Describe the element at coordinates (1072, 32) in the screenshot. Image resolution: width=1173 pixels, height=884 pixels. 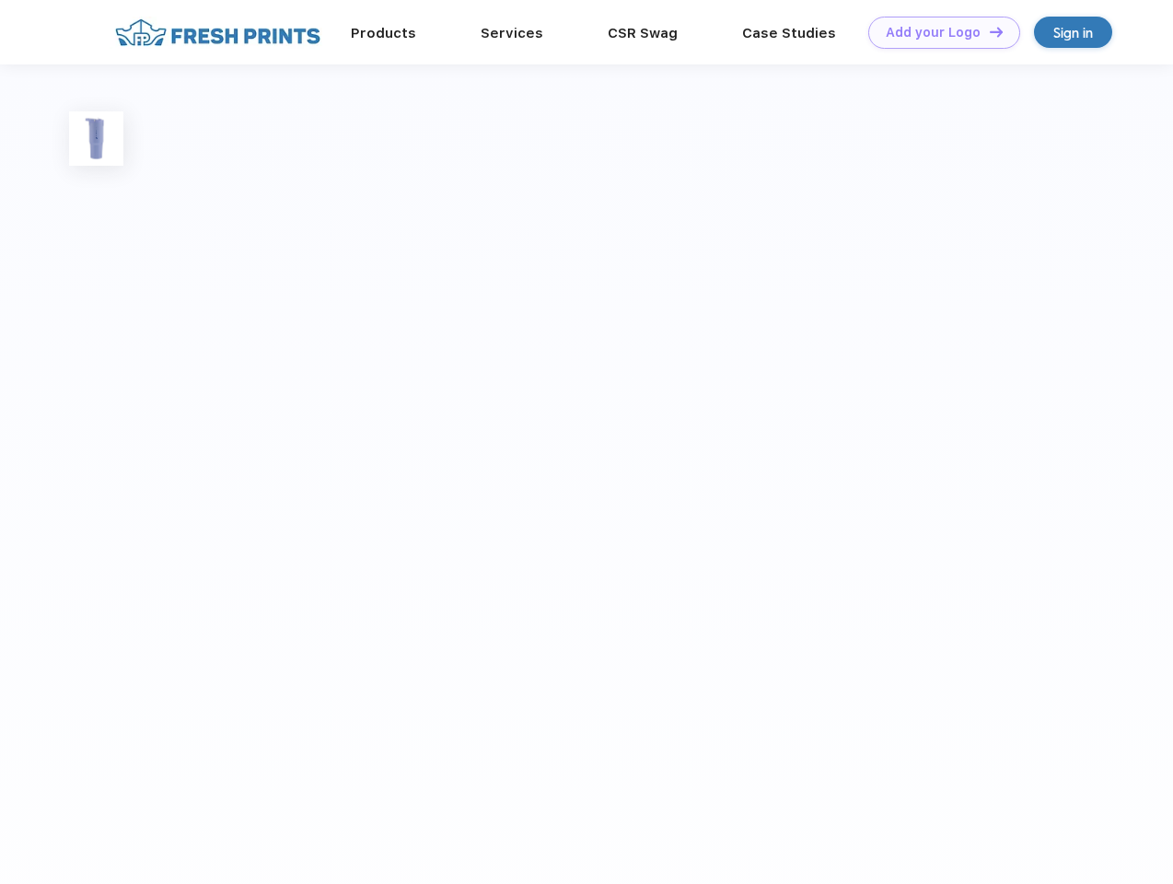
I see `a: Sign in` at that location.